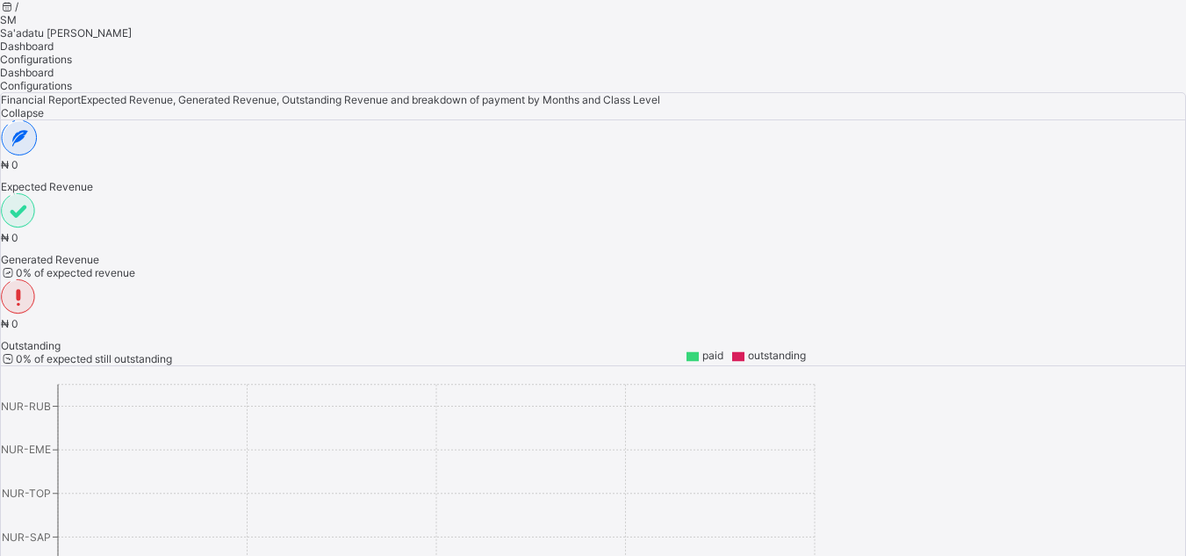 Image resolution: width=1186 pixels, height=556 pixels. What do you see at coordinates (68, 272) in the screenshot?
I see `span: 0 % of expected revenue` at bounding box center [68, 272].